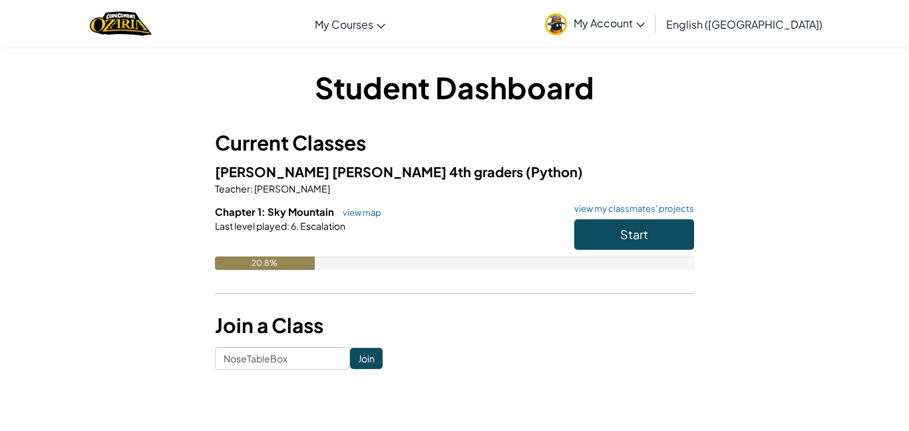 The width and height of the screenshot is (909, 431). I want to click on img: avatar, so click(556, 24).